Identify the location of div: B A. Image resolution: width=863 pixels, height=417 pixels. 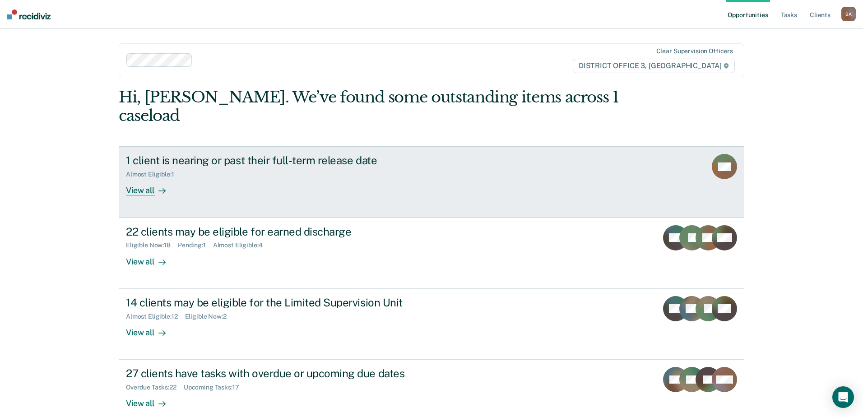
(848, 14).